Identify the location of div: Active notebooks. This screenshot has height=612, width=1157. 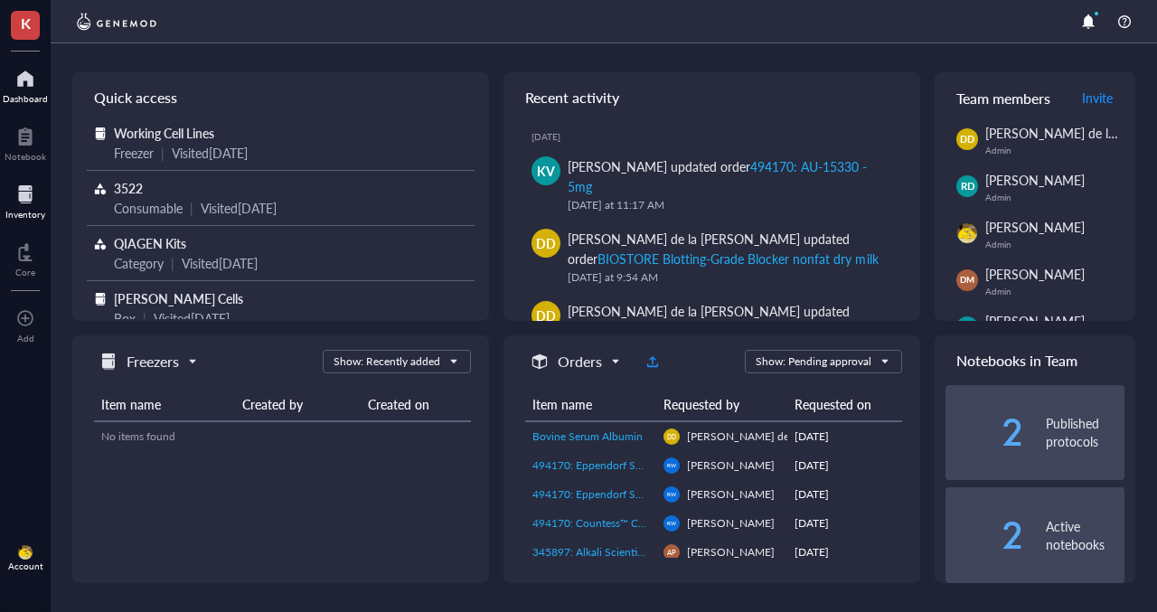
(1085, 535).